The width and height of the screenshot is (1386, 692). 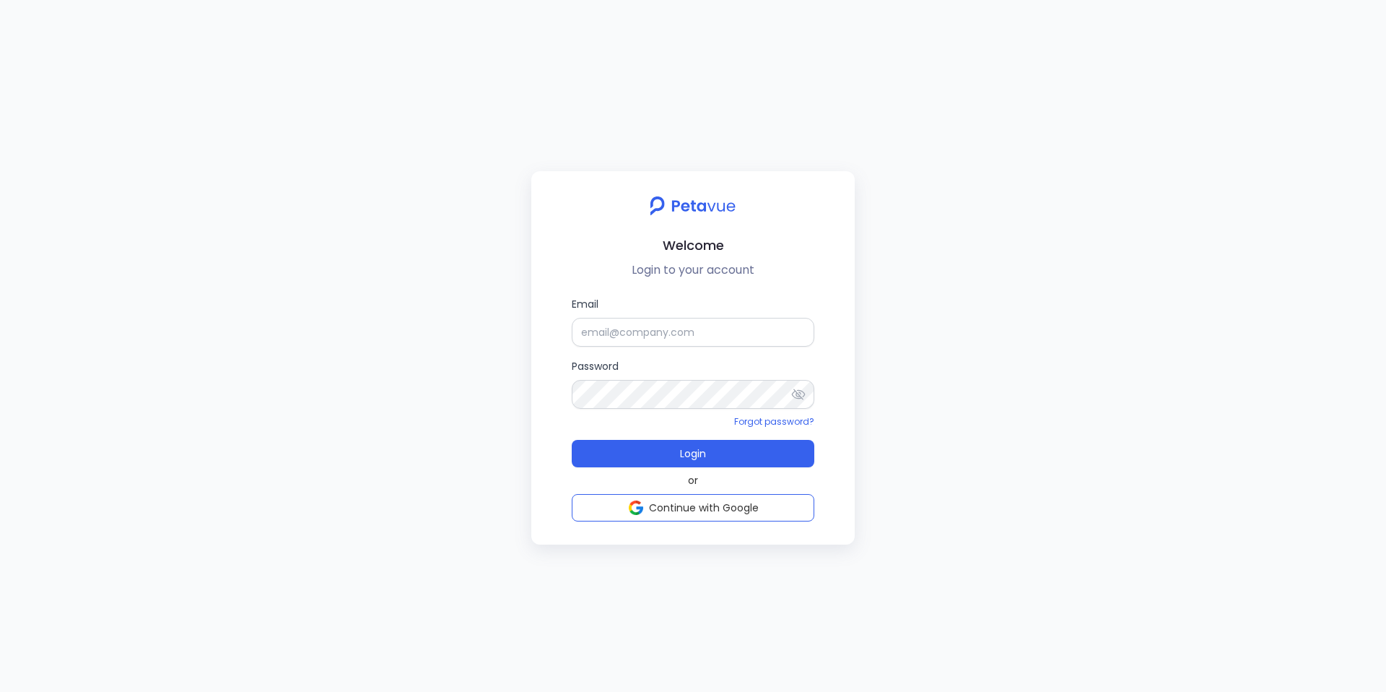 What do you see at coordinates (693, 245) in the screenshot?
I see `h2: Welcome` at bounding box center [693, 245].